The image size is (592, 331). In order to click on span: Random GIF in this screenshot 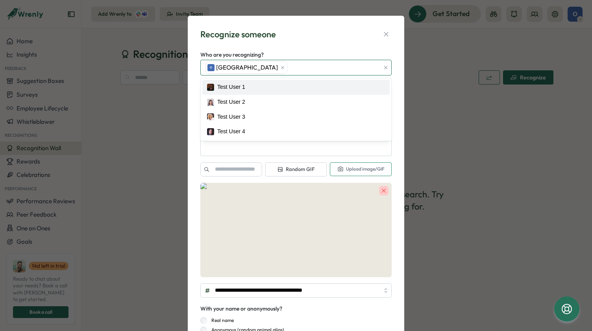, I will do `click(296, 170)`.